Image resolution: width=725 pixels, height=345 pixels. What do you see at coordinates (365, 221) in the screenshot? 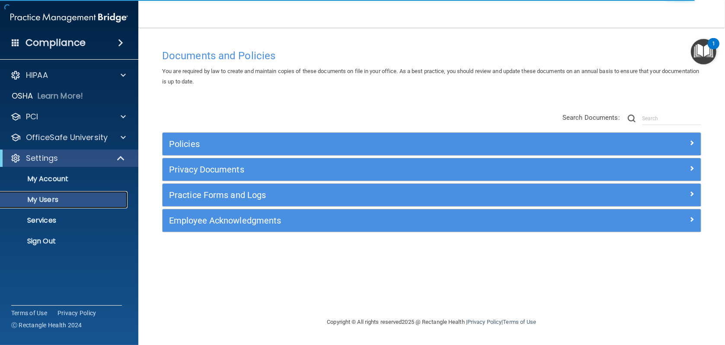
I see `h5: Employee Acknowledgments` at bounding box center [365, 221].